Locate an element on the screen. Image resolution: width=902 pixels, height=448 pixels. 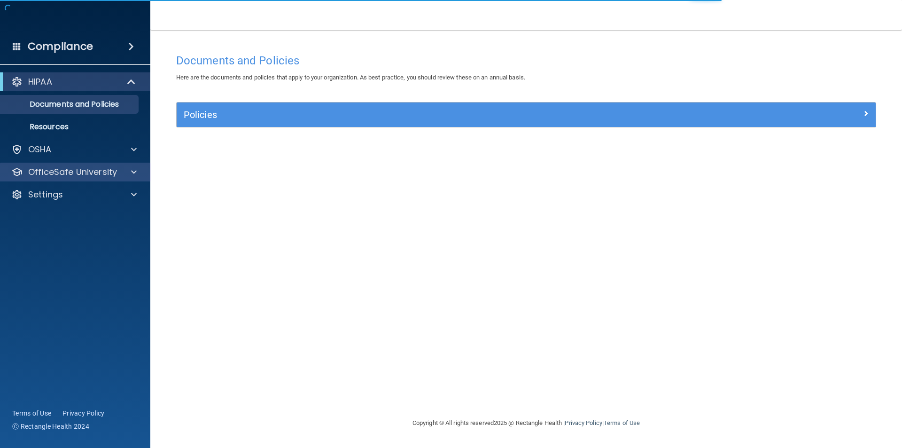
p: OSHA is located at coordinates (40, 149).